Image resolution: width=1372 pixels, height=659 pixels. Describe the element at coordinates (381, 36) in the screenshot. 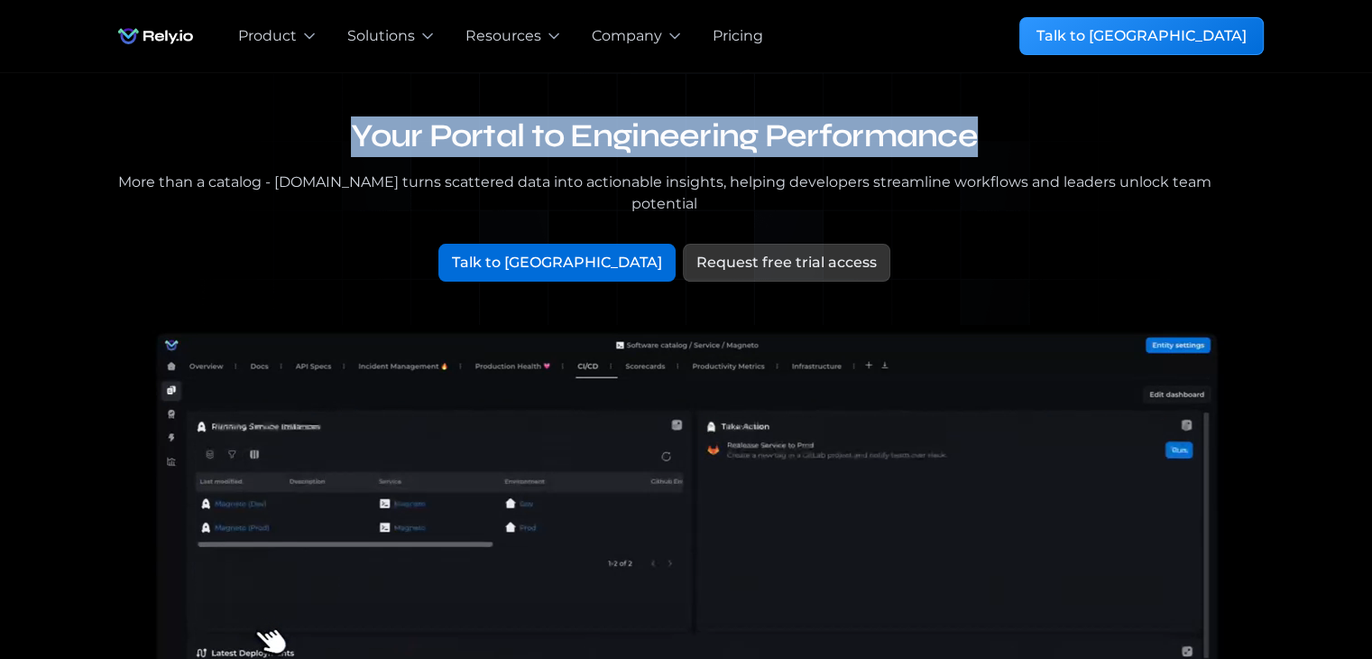

I see `div: Solutions` at that location.